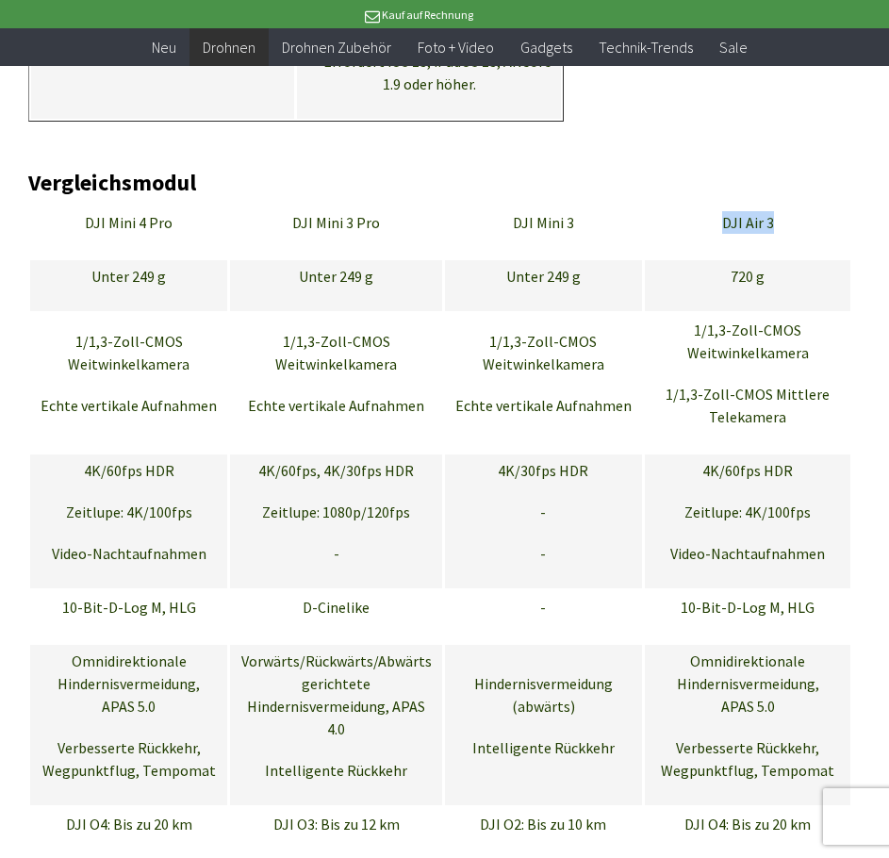  Describe the element at coordinates (646, 47) in the screenshot. I see `a: Technik-Trends` at that location.